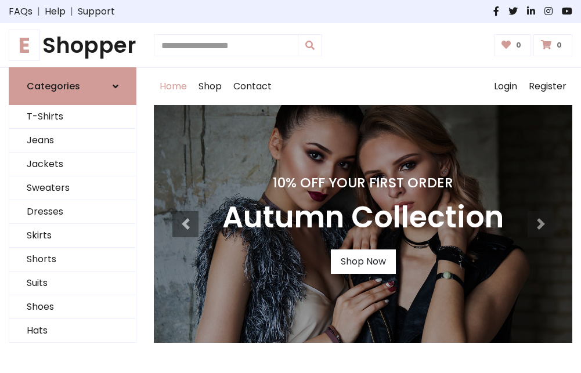 The image size is (581, 373). Describe the element at coordinates (96, 12) in the screenshot. I see `a: Support` at that location.